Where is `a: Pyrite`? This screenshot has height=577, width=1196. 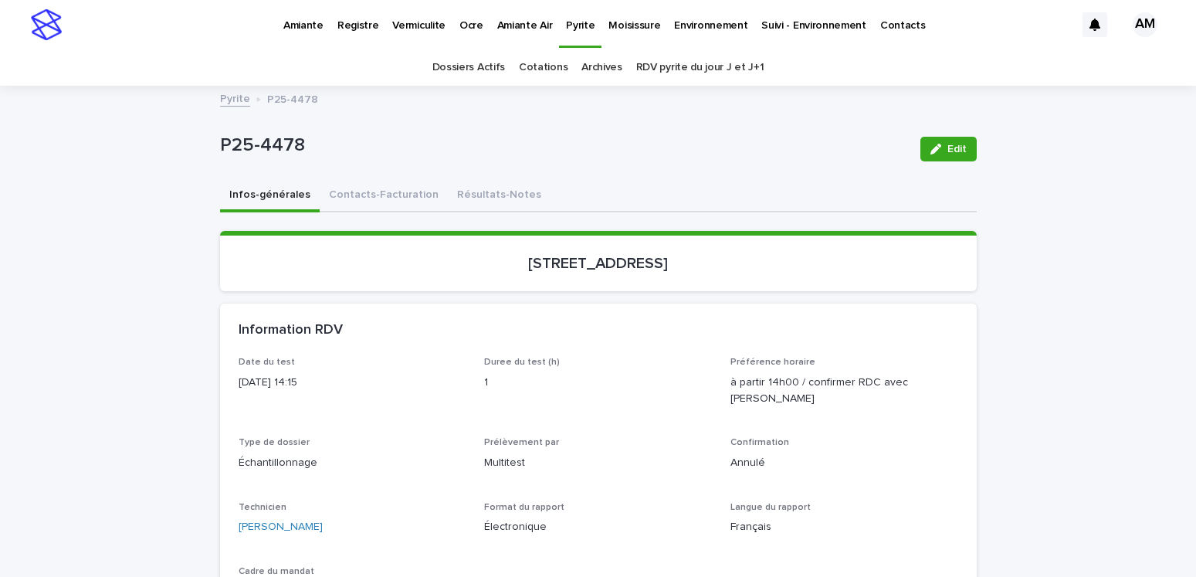 a: Pyrite is located at coordinates (235, 97).